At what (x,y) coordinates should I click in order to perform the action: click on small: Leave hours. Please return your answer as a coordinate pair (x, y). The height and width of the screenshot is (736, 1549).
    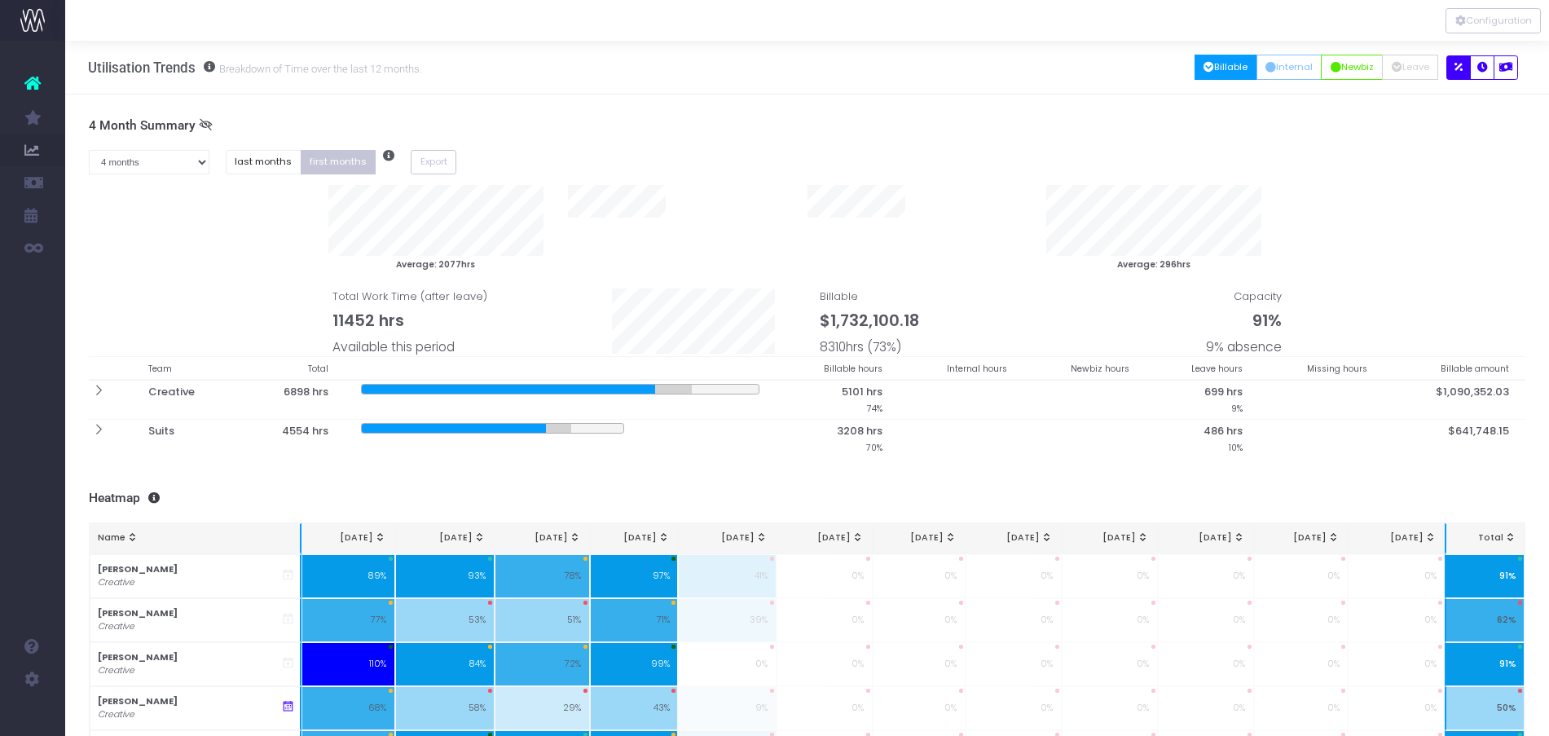
    Looking at the image, I should click on (1217, 367).